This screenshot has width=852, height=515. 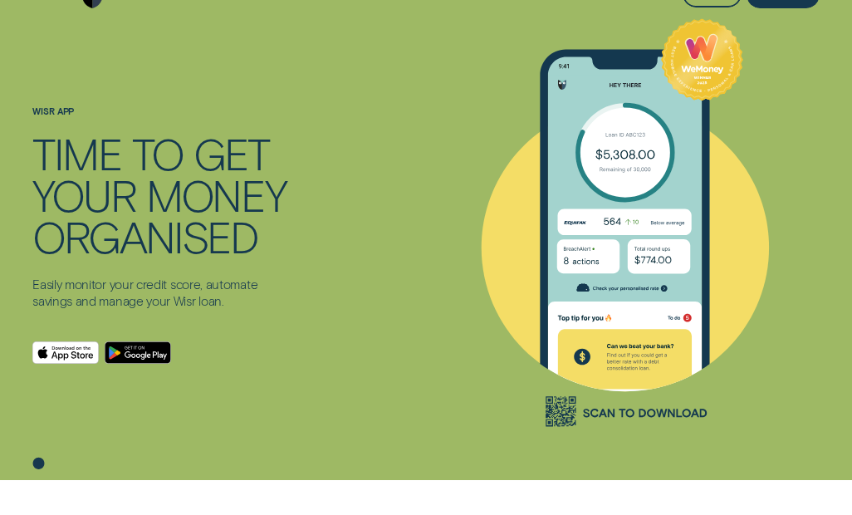 I want to click on h1: WISR APP, so click(x=160, y=120).